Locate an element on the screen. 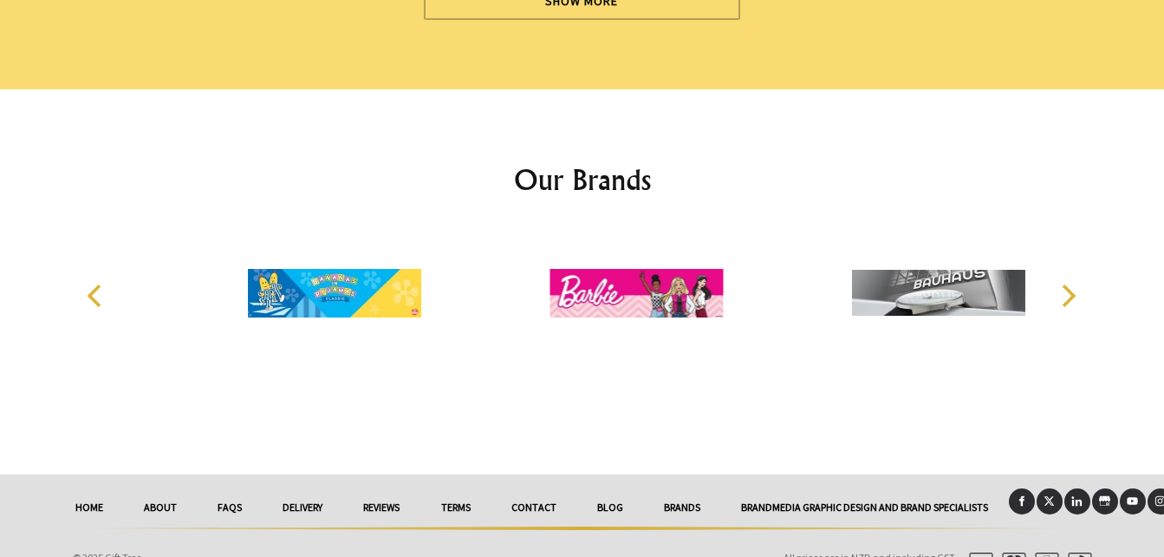 Image resolution: width=1164 pixels, height=557 pixels. button: Previous is located at coordinates (97, 296).